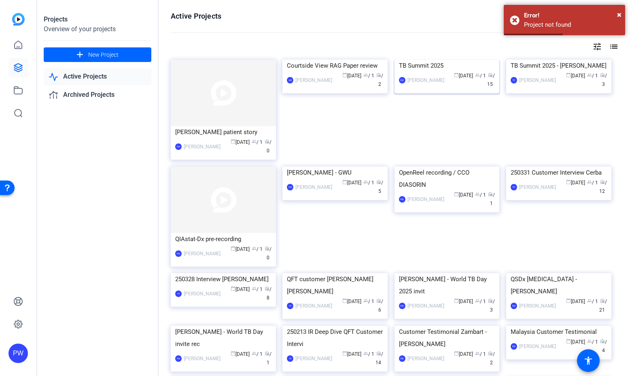 The width and height of the screenshot is (630, 376). What do you see at coordinates (335, 66) in the screenshot?
I see `div: Courtside View RAG Paper review` at bounding box center [335, 66].